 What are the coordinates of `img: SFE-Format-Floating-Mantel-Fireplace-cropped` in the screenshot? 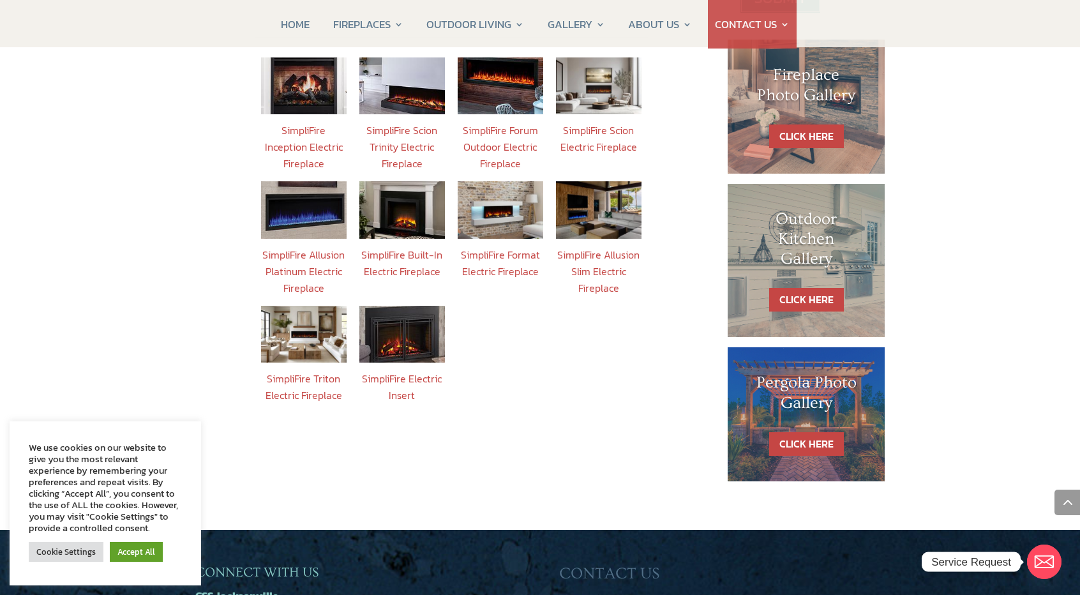 It's located at (500, 209).